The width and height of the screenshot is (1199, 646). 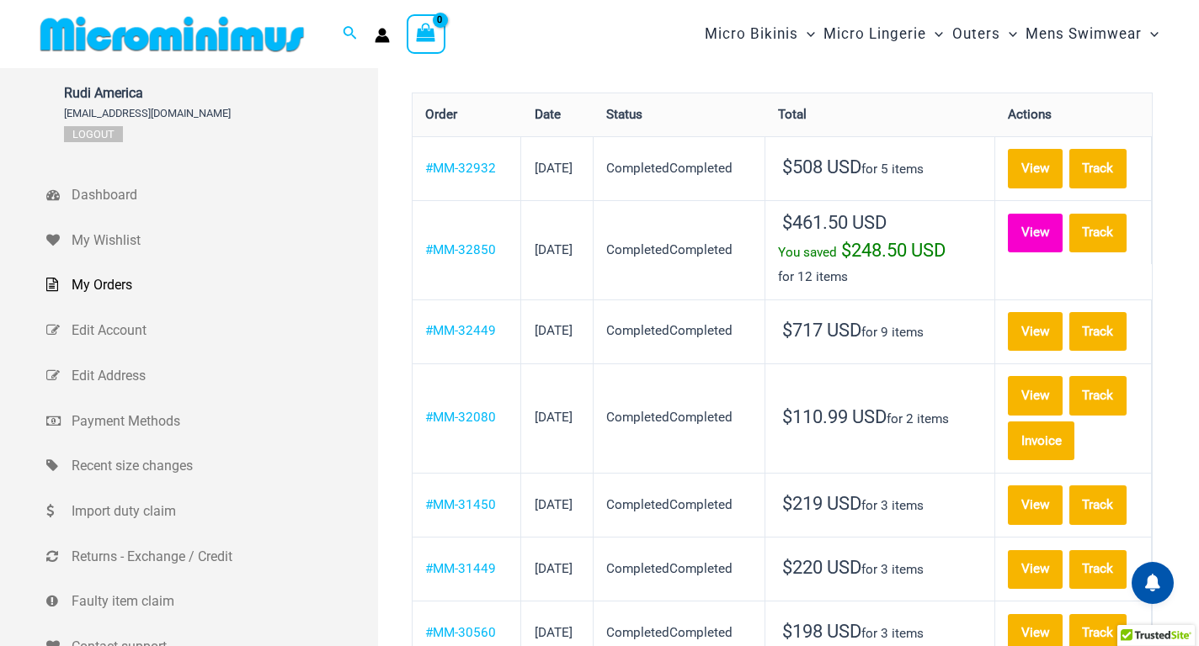 I want to click on span: Edit Address, so click(x=222, y=376).